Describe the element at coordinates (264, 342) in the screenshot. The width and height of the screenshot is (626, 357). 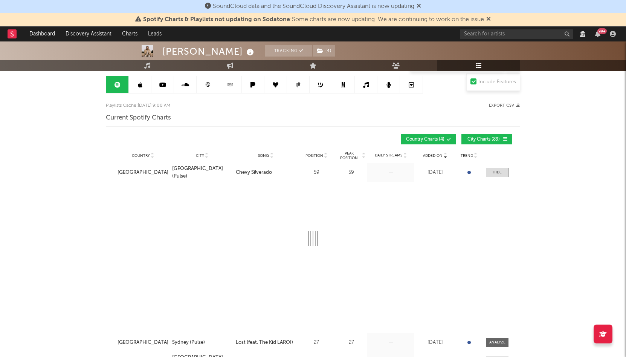
I see `div: Lost (feat. The Kid LAROI)` at that location.